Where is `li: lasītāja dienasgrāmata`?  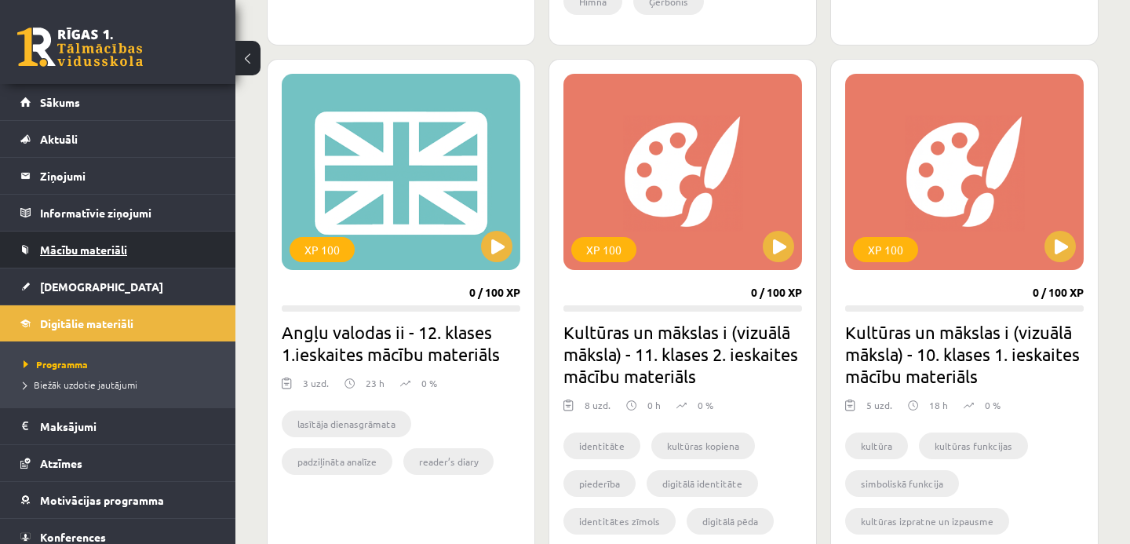
li: lasītāja dienasgrāmata is located at coordinates (346, 424).